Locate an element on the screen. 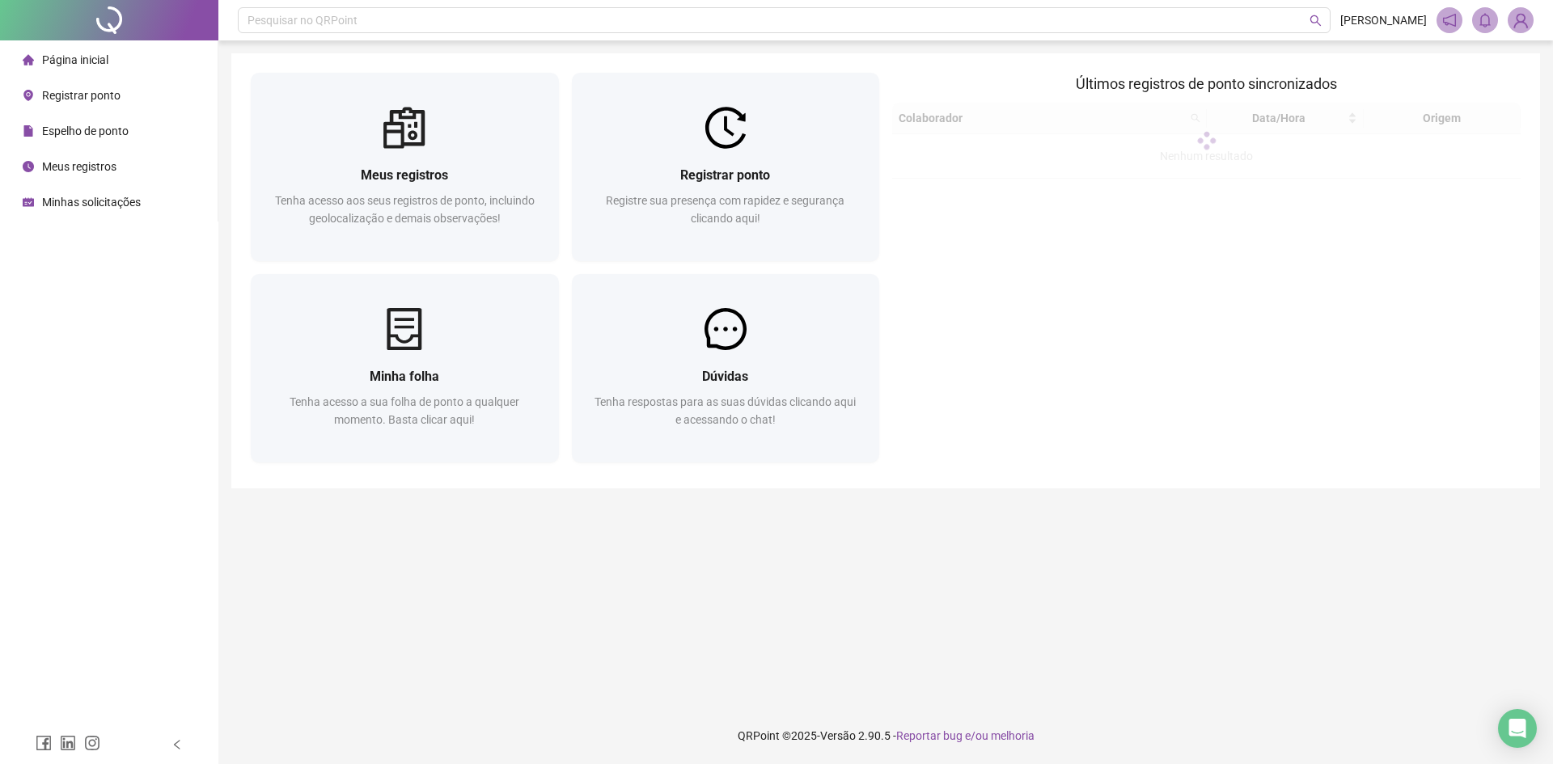  a: Registrar pontoRegistre sua presença com rapidez e segurança clicando aqui! is located at coordinates (725, 167).